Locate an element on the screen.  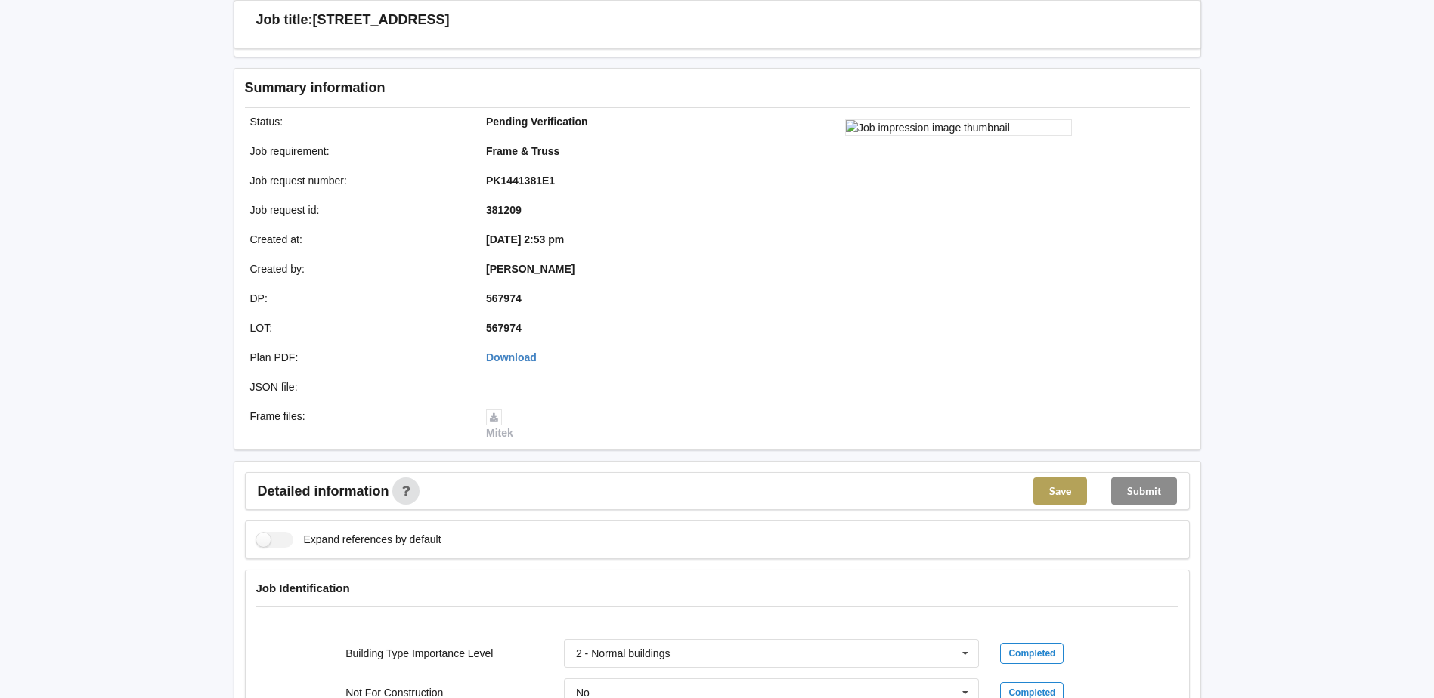
div: Completed is located at coordinates (1032, 654).